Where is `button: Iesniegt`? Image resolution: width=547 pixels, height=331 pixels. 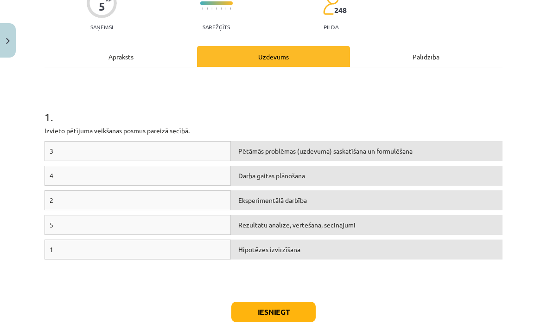 button: Iesniegt is located at coordinates (274, 312).